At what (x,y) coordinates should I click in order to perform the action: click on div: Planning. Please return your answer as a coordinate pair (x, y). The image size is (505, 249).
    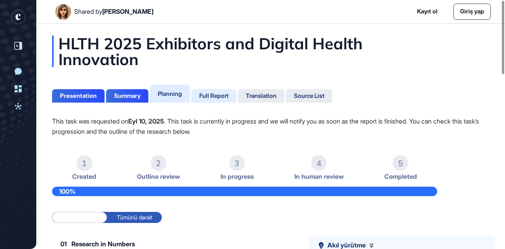
    Looking at the image, I should click on (170, 94).